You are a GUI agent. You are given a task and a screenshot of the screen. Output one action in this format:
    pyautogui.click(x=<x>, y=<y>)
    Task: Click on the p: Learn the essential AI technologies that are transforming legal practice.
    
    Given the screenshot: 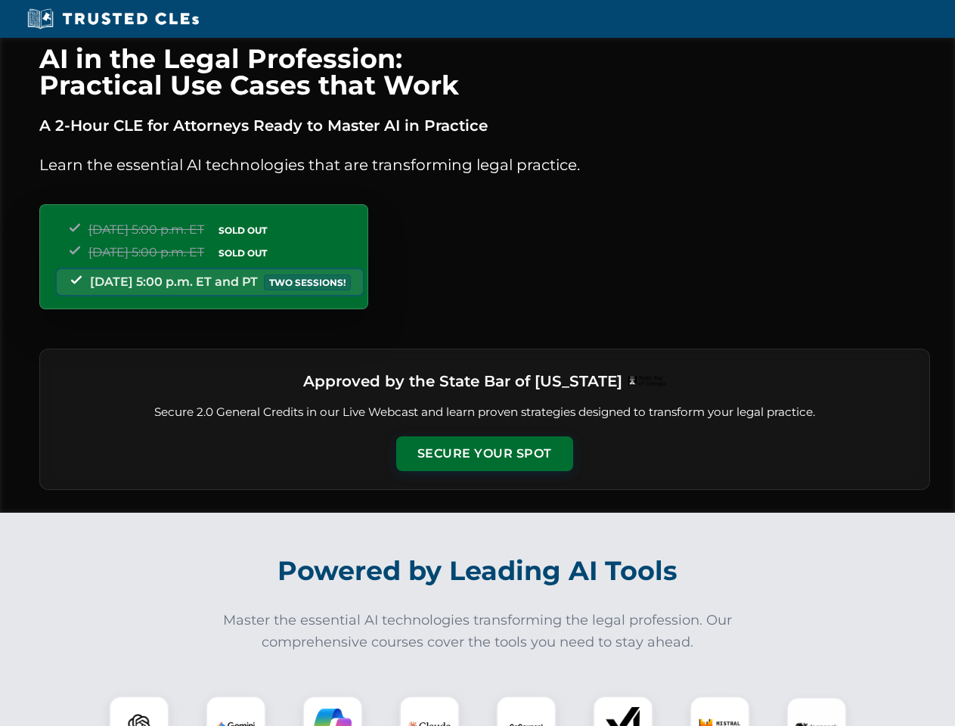 What is the action you would take?
    pyautogui.click(x=485, y=165)
    